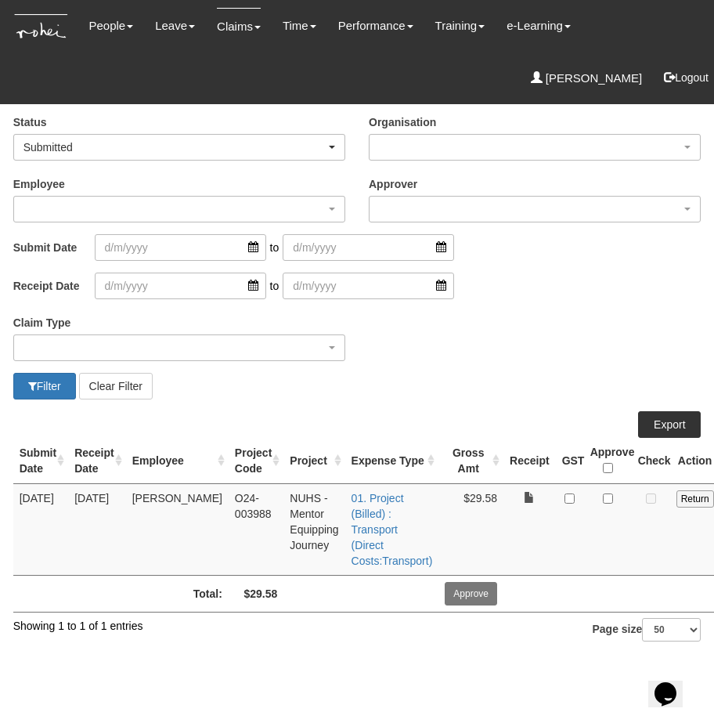  I want to click on label: Submit Date, so click(52, 245).